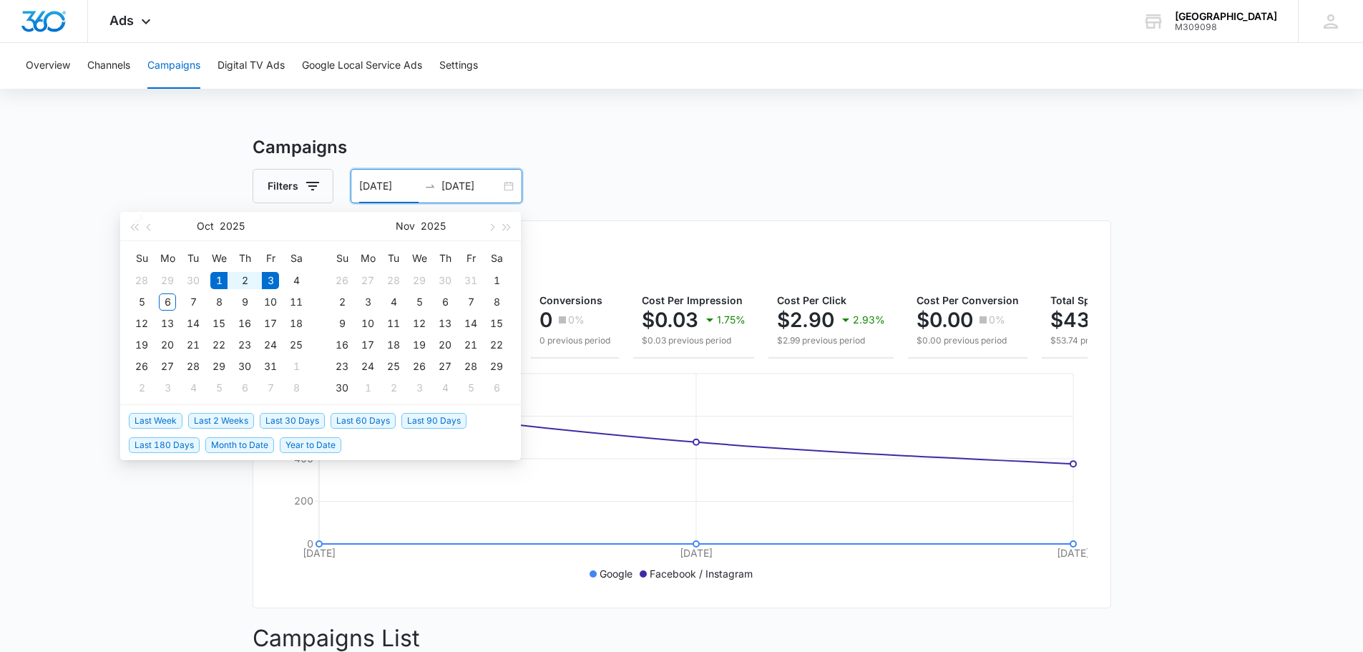 The image size is (1363, 652). I want to click on span: Month to Date, so click(240, 445).